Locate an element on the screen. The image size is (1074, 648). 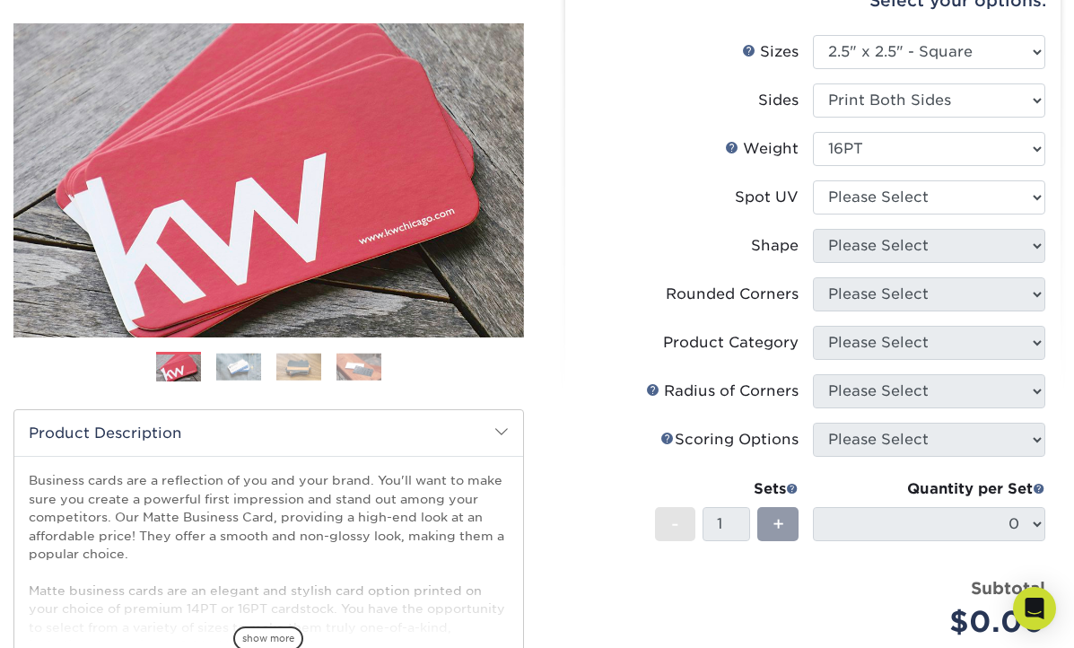
div: Scoring Options is located at coordinates (729, 440).